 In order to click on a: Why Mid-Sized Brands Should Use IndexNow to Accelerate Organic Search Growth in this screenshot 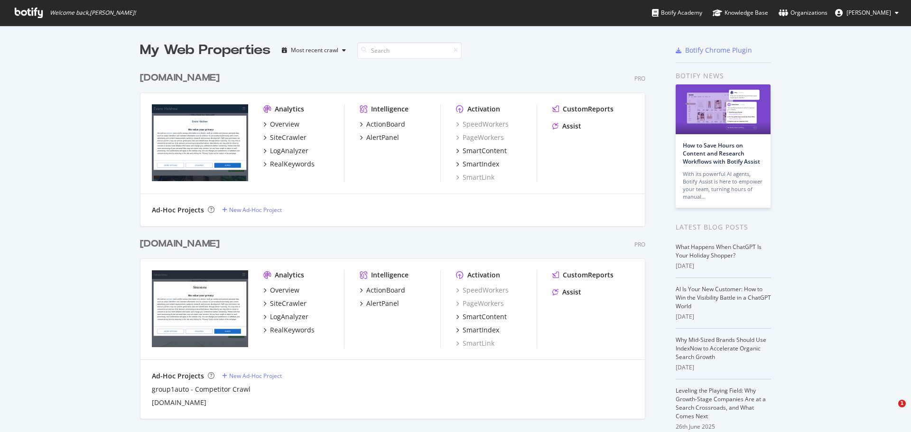, I will do `click(721, 348)`.